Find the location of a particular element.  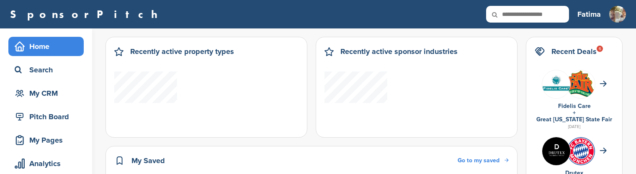

a: SponsorPitch is located at coordinates (86, 14).